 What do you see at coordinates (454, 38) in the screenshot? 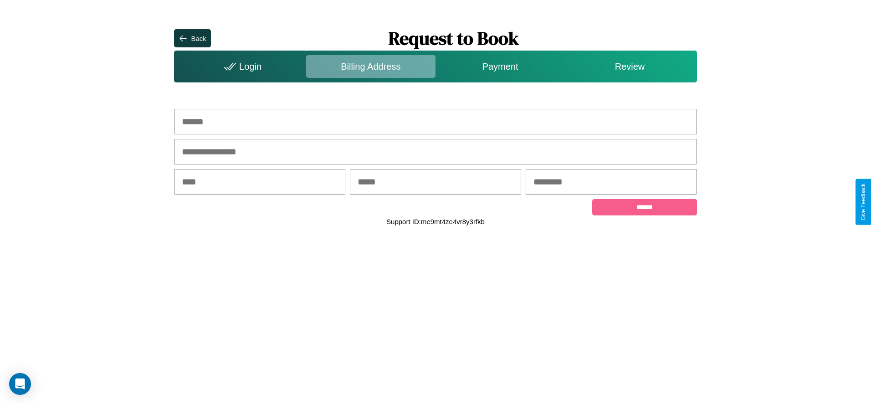
I see `h1: Request to Book` at bounding box center [454, 38].